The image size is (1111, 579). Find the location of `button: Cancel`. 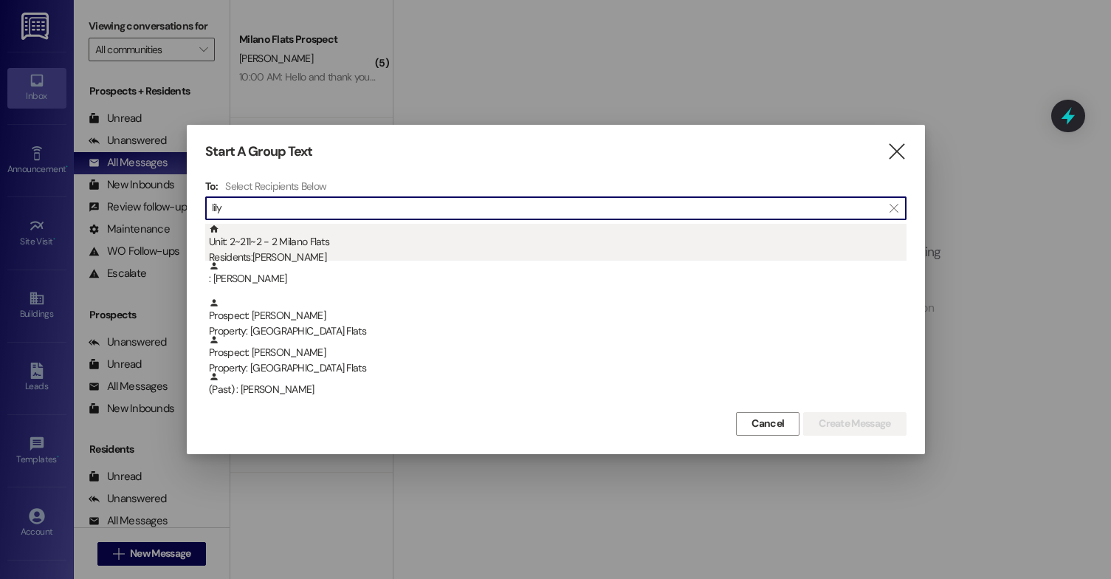

button: Cancel is located at coordinates (768, 424).